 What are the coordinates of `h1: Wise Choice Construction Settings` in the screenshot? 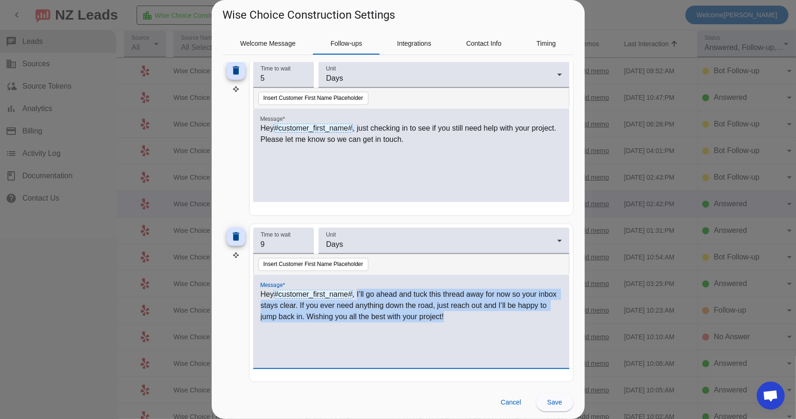 It's located at (309, 15).